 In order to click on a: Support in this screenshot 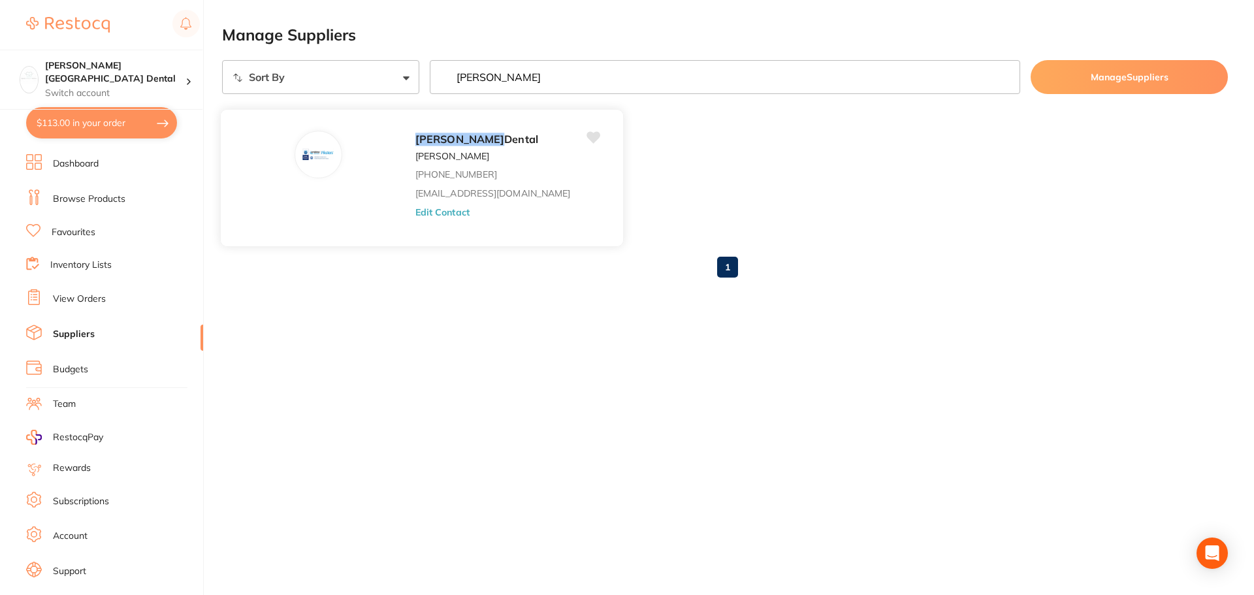, I will do `click(69, 572)`.